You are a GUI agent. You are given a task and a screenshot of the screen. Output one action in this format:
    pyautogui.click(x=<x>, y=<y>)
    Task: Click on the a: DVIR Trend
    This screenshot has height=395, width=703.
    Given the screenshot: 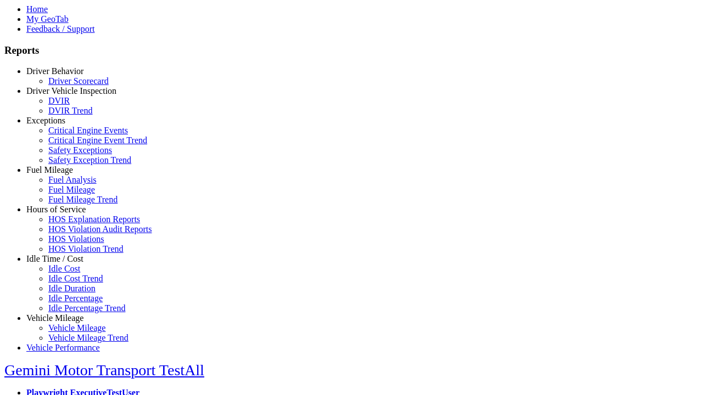 What is the action you would take?
    pyautogui.click(x=70, y=110)
    